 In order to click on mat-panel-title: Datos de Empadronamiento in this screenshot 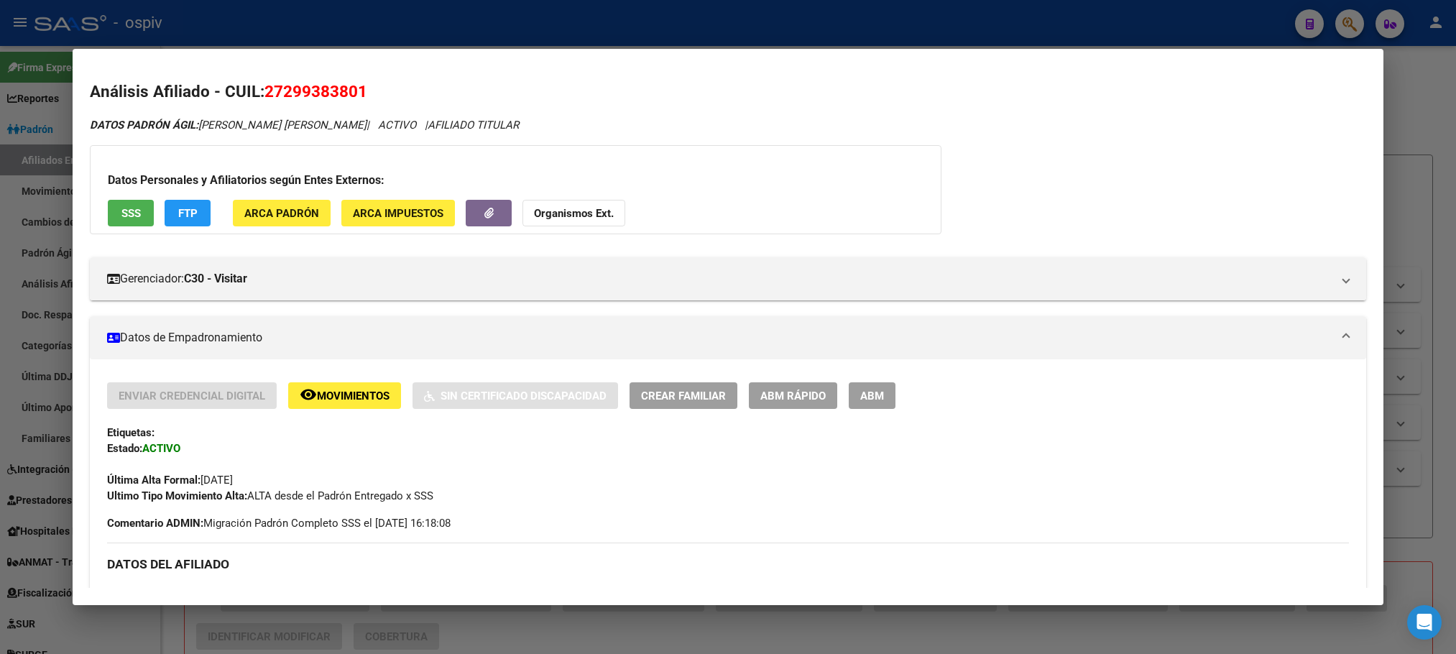, I will do `click(719, 338)`.